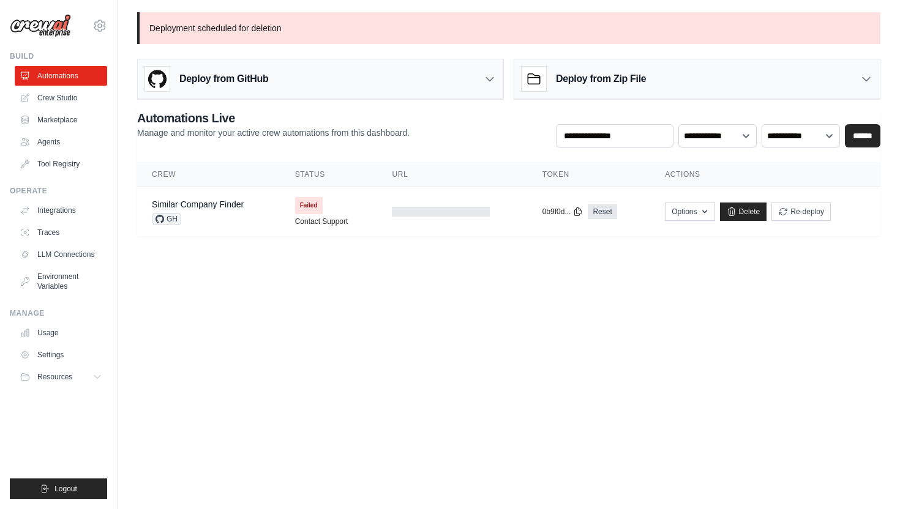 Image resolution: width=900 pixels, height=509 pixels. What do you see at coordinates (61, 98) in the screenshot?
I see `a: Crew Studio` at bounding box center [61, 98].